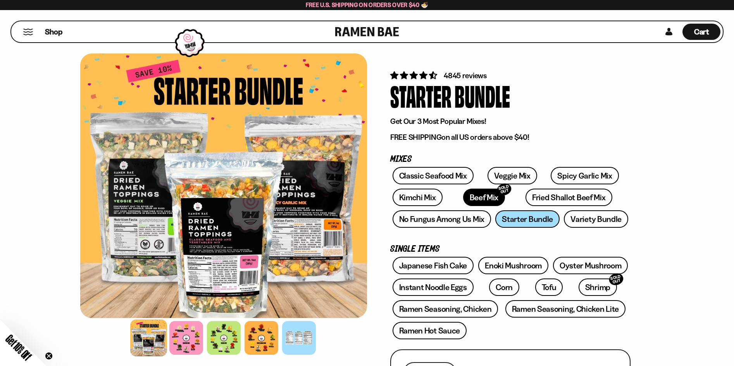 This screenshot has height=366, width=734. What do you see at coordinates (19, 347) in the screenshot?
I see `span: Get 10% Off` at bounding box center [19, 347].